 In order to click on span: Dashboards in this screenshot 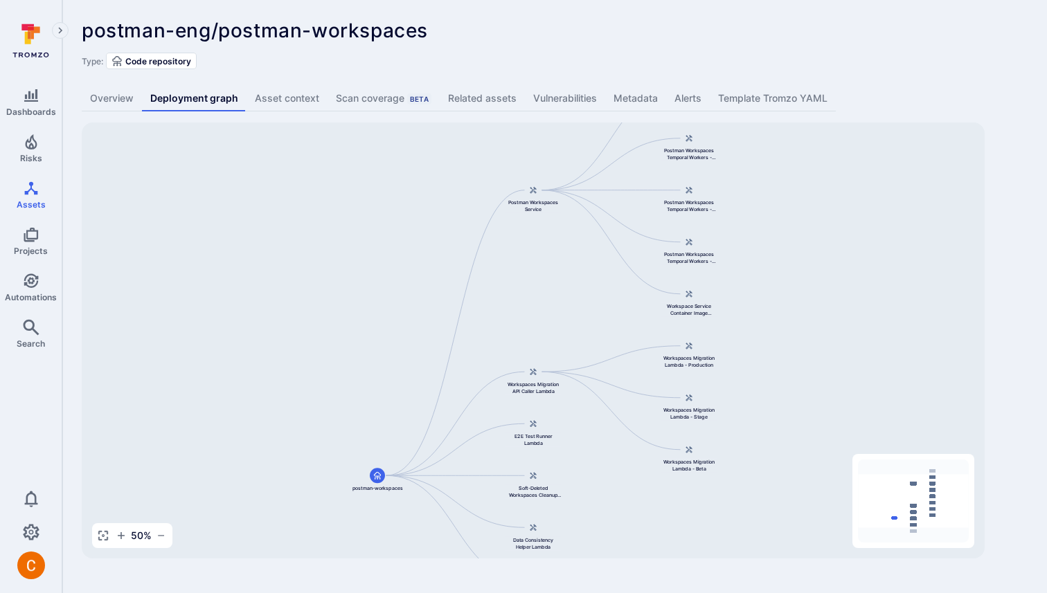, I will do `click(31, 111)`.